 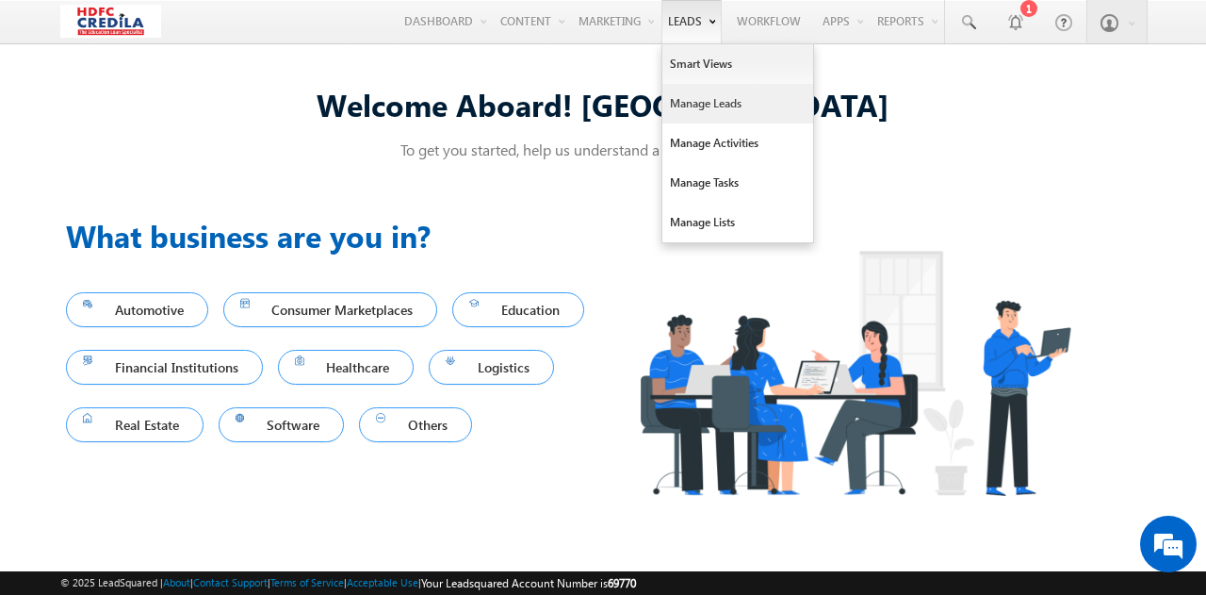 What do you see at coordinates (622, 583) in the screenshot?
I see `span: 69770` at bounding box center [622, 583].